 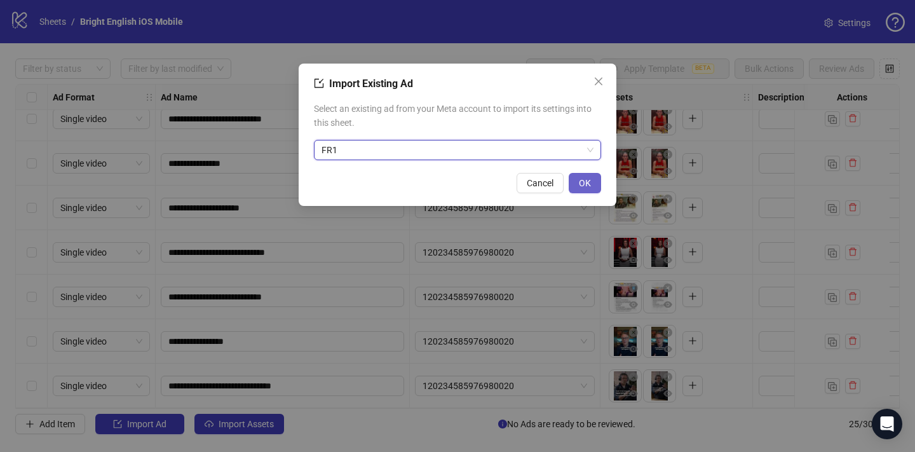 What do you see at coordinates (319, 83) in the screenshot?
I see `span: import` at bounding box center [319, 83].